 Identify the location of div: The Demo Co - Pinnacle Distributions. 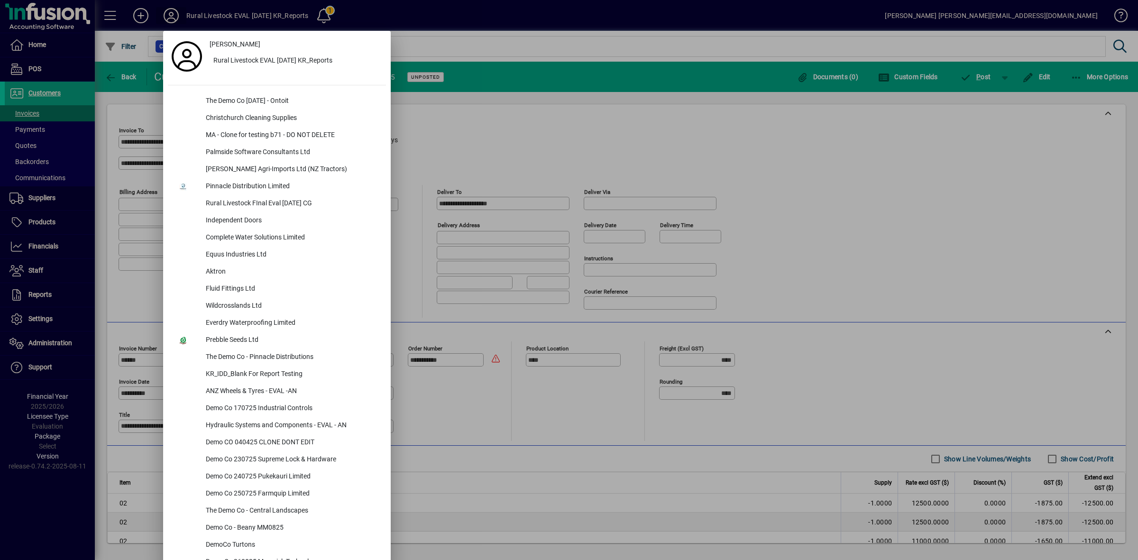
(292, 358).